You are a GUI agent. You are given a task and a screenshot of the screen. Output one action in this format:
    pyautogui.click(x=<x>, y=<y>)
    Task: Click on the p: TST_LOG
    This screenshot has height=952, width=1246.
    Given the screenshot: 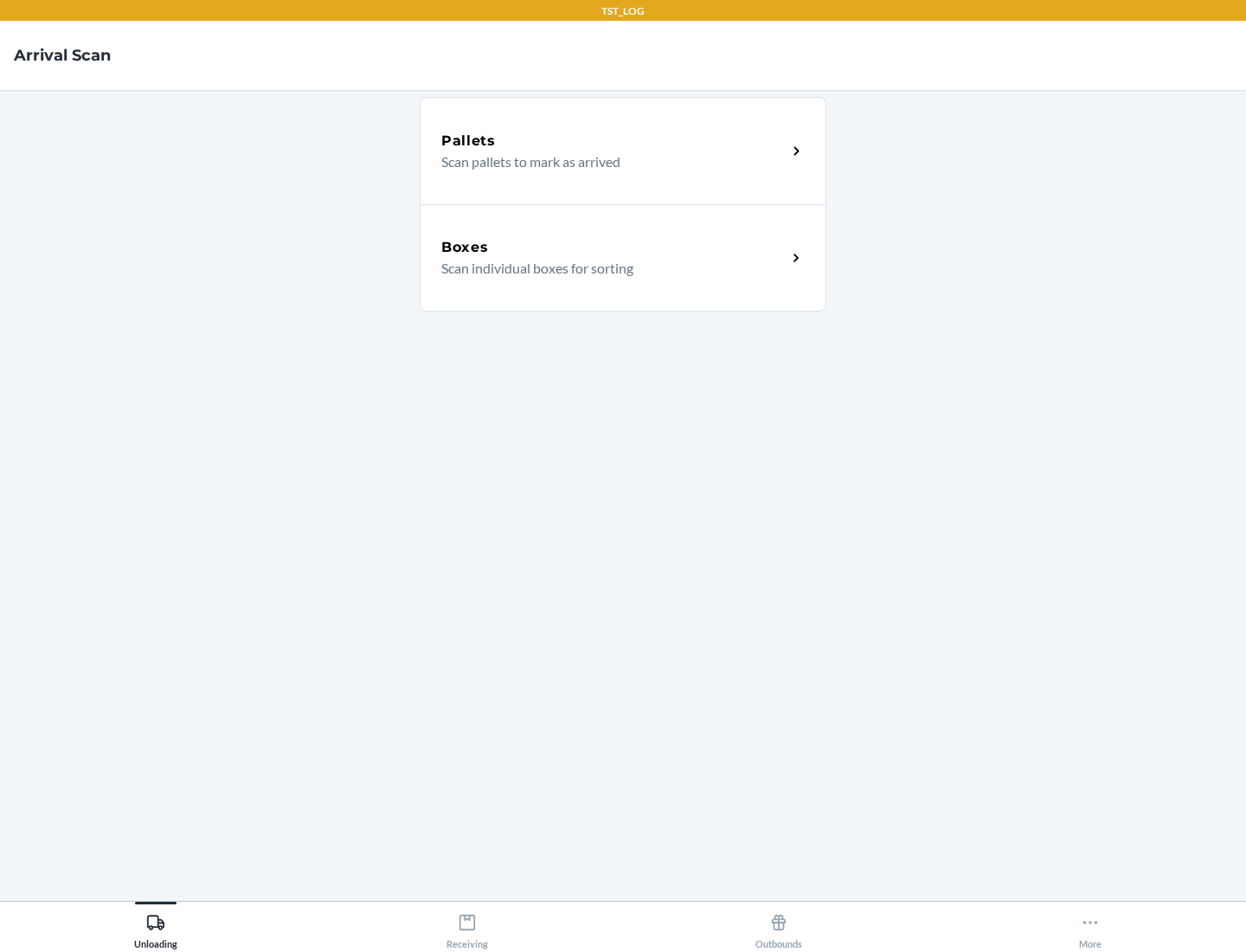 What is the action you would take?
    pyautogui.click(x=623, y=11)
    